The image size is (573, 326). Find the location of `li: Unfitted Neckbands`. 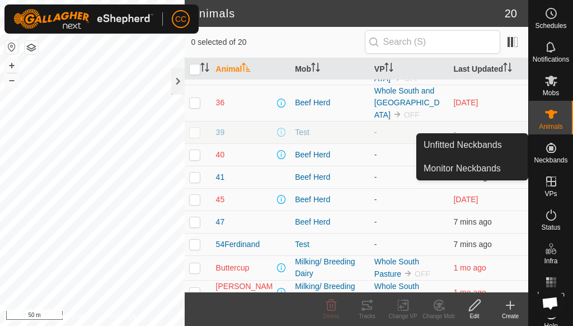

li: Unfitted Neckbands is located at coordinates (472, 145).